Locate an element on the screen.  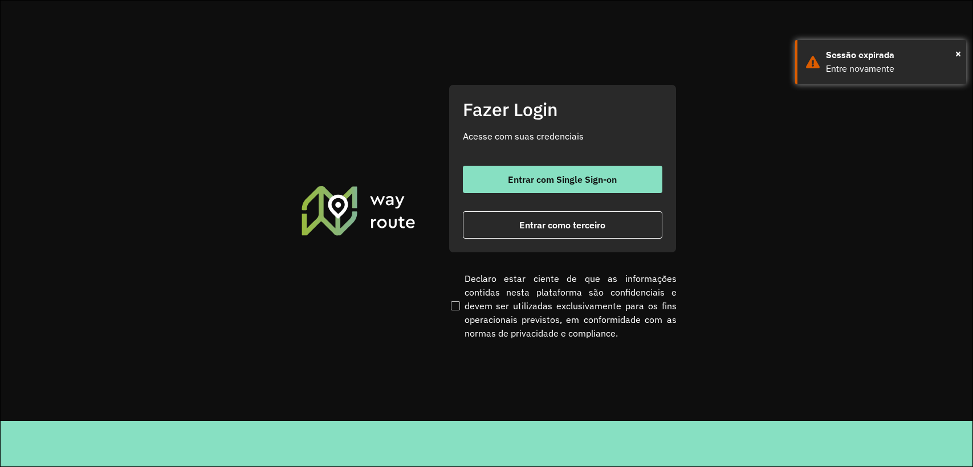
div: Sessão expirada is located at coordinates (891, 55).